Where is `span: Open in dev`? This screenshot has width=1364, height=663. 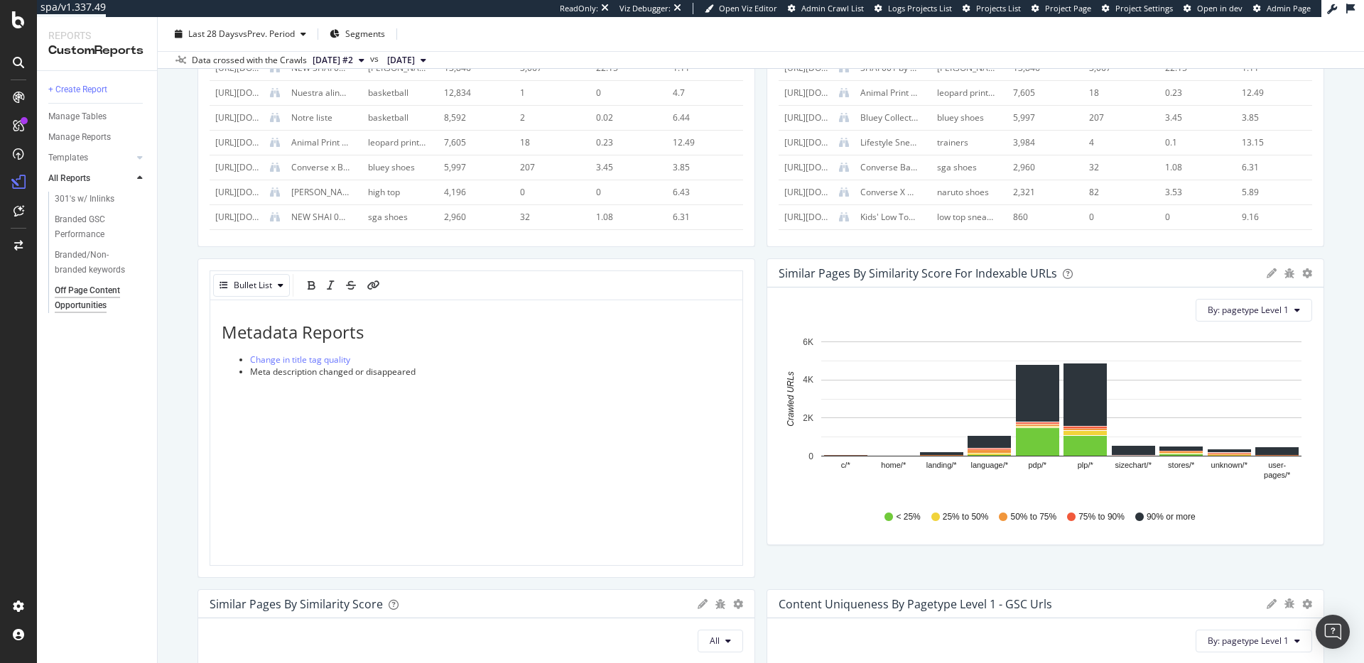
span: Open in dev is located at coordinates (1220, 8).